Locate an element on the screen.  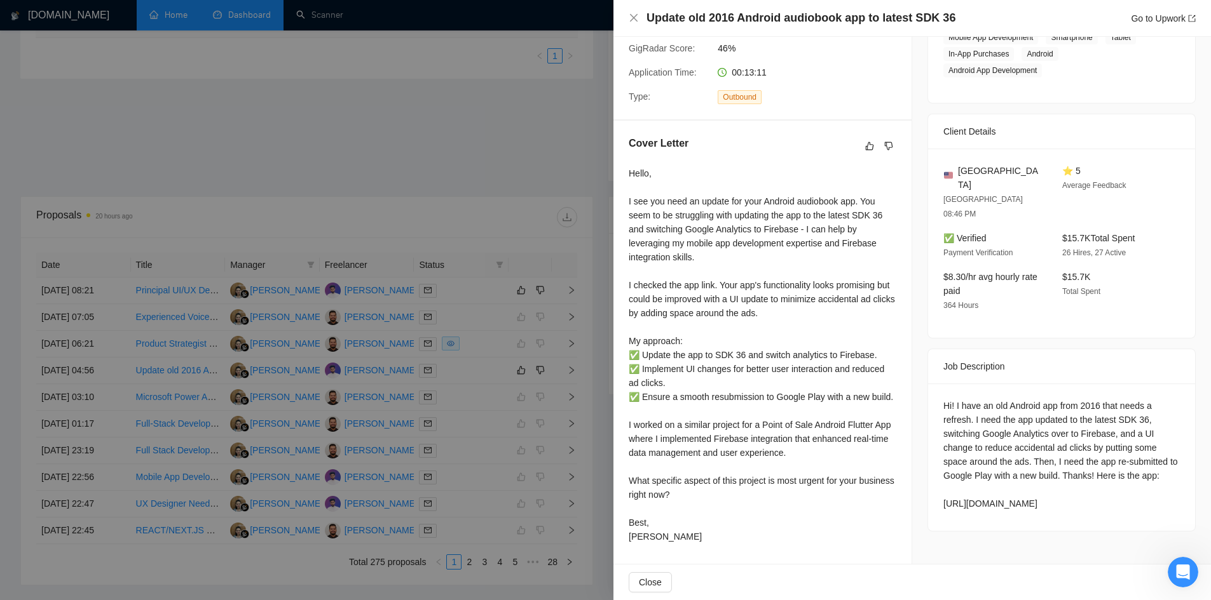
button: Upload attachment is located at coordinates (65, 421).